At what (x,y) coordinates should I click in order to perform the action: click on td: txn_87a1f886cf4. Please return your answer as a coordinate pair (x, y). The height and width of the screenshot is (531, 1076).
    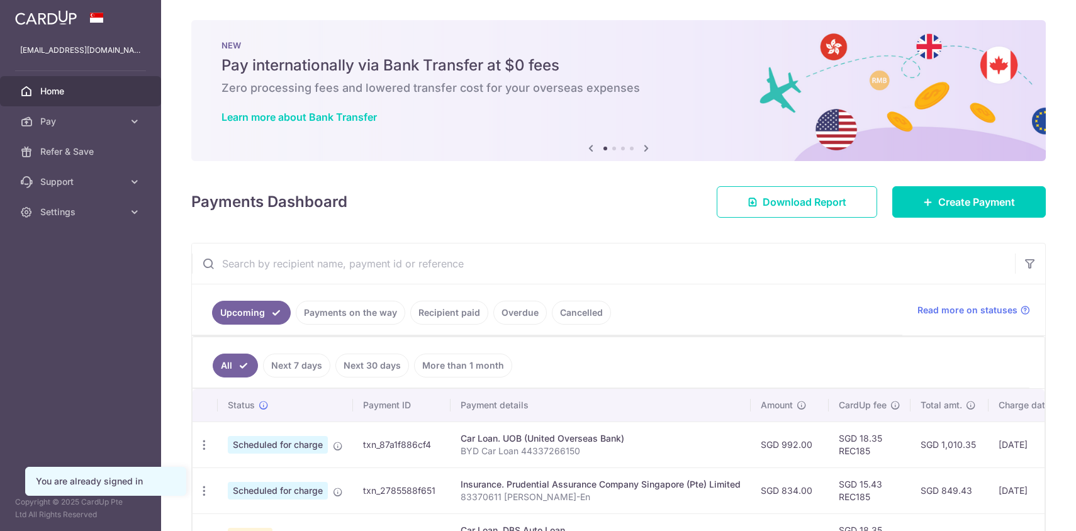
    Looking at the image, I should click on (402, 444).